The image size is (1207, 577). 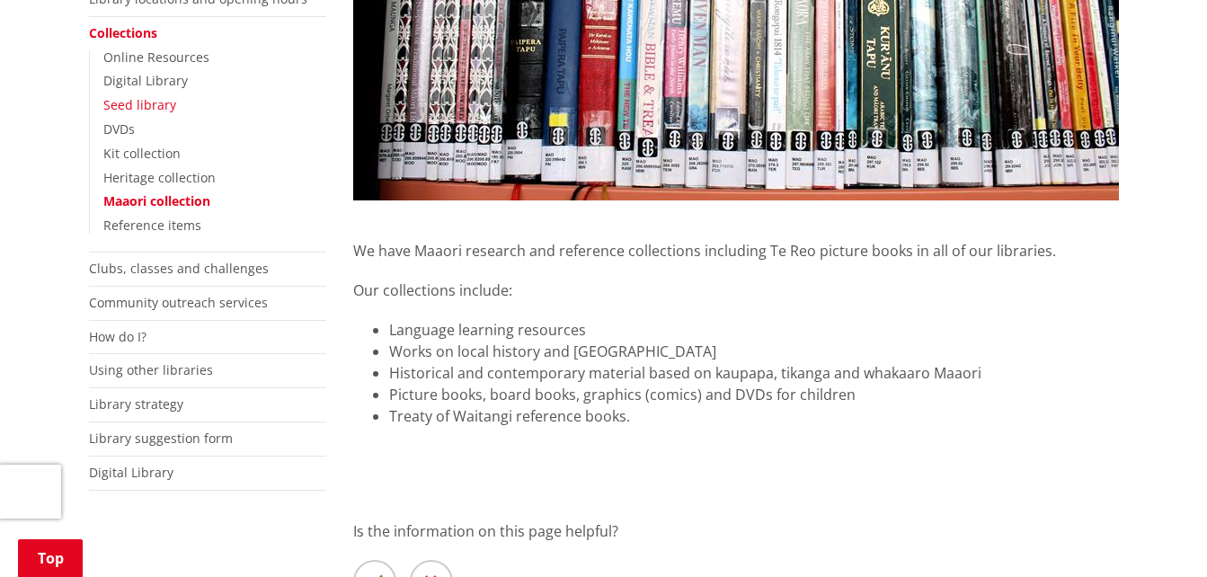 I want to click on a: Clubs, classes and challenges, so click(x=179, y=268).